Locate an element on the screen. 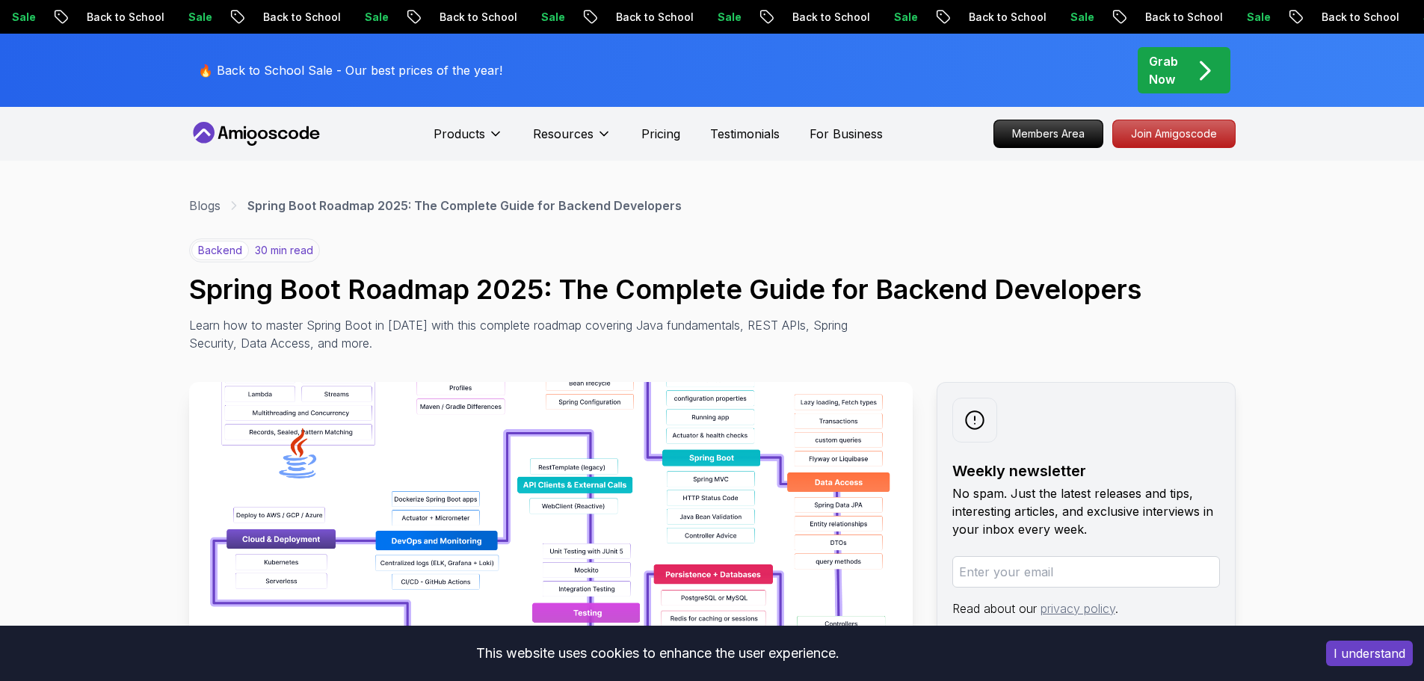 This screenshot has width=1424, height=681. button: Resources is located at coordinates (572, 140).